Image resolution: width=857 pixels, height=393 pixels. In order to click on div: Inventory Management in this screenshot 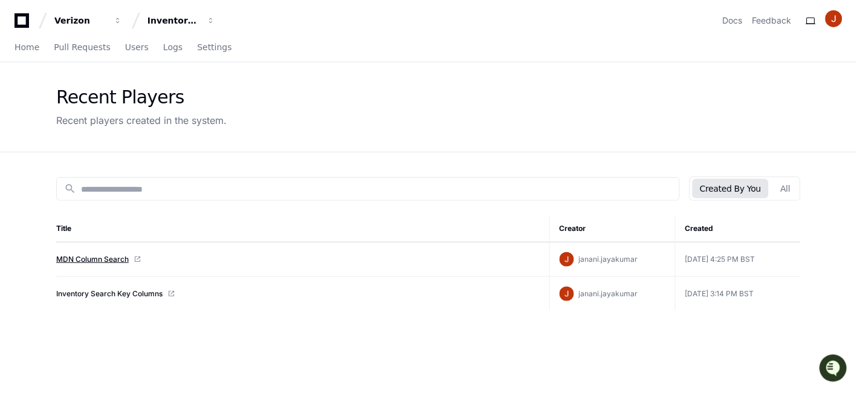, I will do `click(173, 21)`.